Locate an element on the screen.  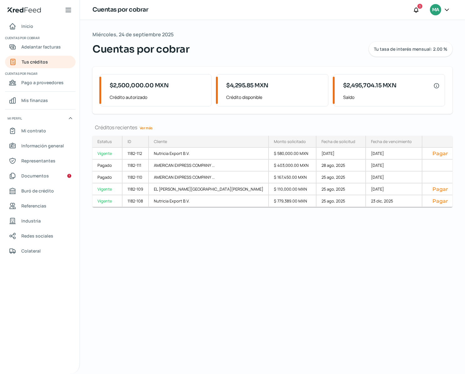
div: $ 167,450.00 MXN is located at coordinates (293, 178).